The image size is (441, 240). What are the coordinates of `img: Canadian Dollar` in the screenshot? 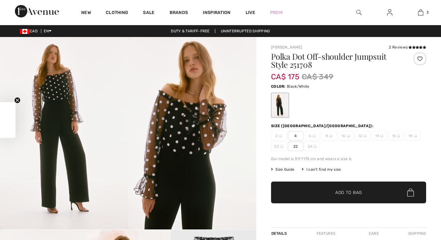 It's located at (25, 31).